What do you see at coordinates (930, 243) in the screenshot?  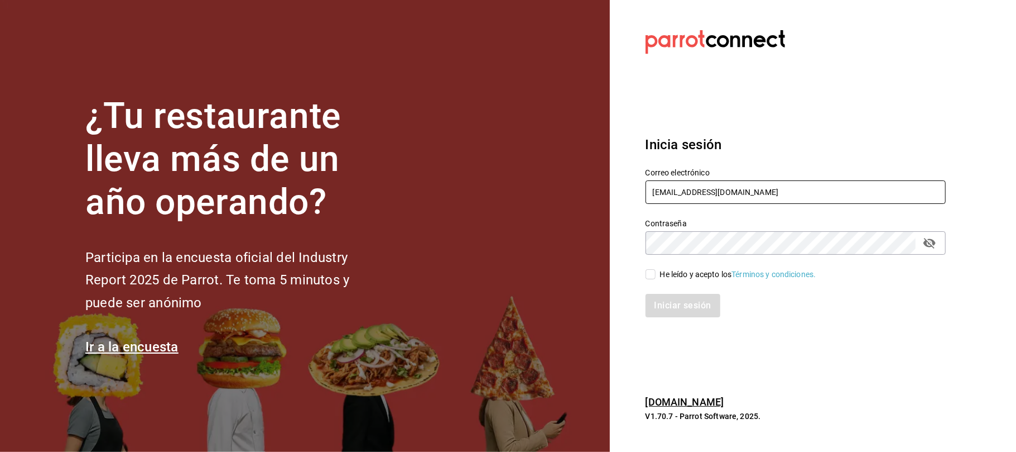 I see `button: passwordField` at bounding box center [930, 243].